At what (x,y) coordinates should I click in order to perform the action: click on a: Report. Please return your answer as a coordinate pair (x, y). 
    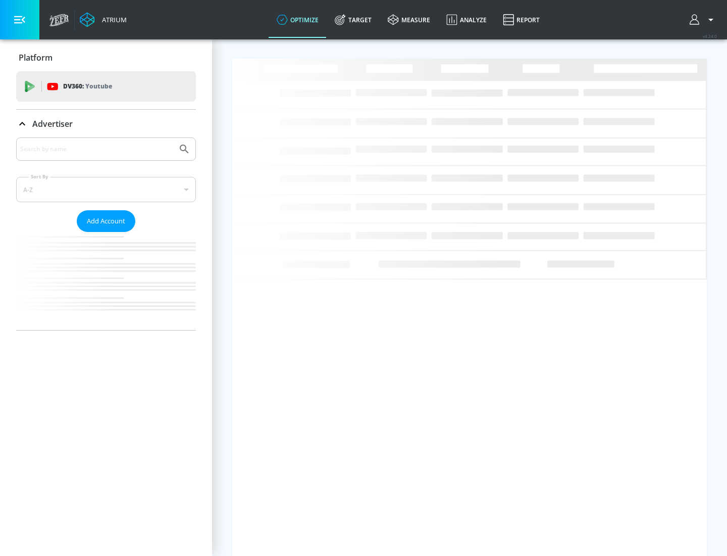
    Looking at the image, I should click on (521, 20).